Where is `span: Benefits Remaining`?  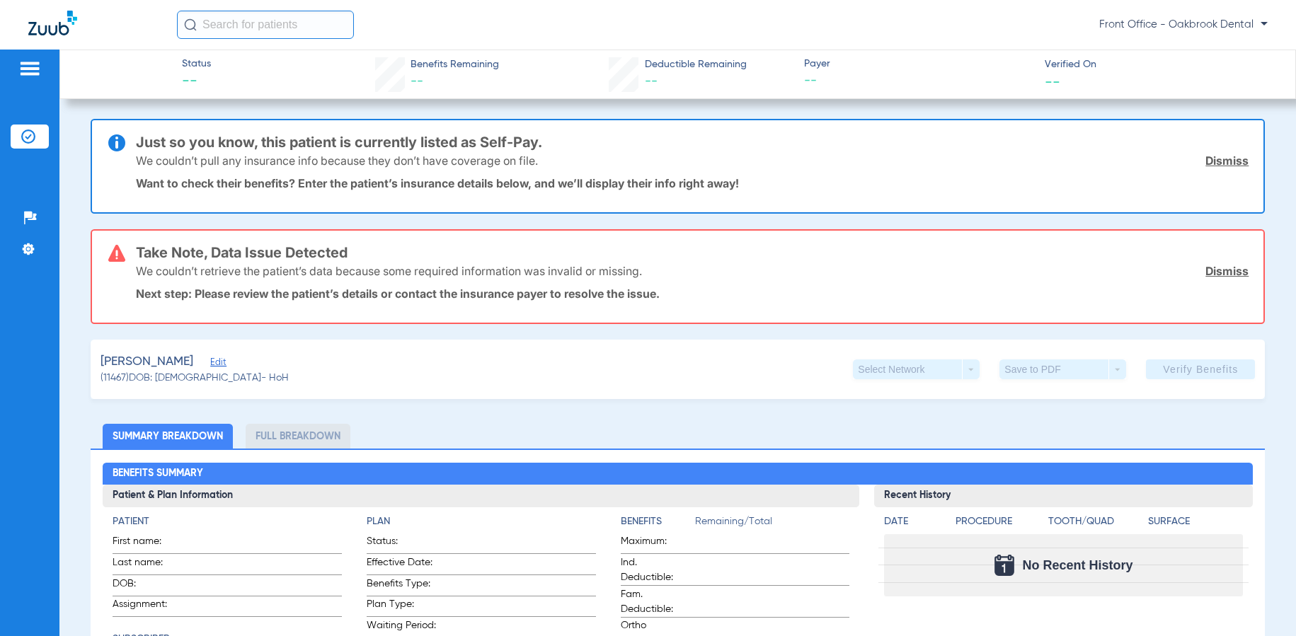 span: Benefits Remaining is located at coordinates (454, 64).